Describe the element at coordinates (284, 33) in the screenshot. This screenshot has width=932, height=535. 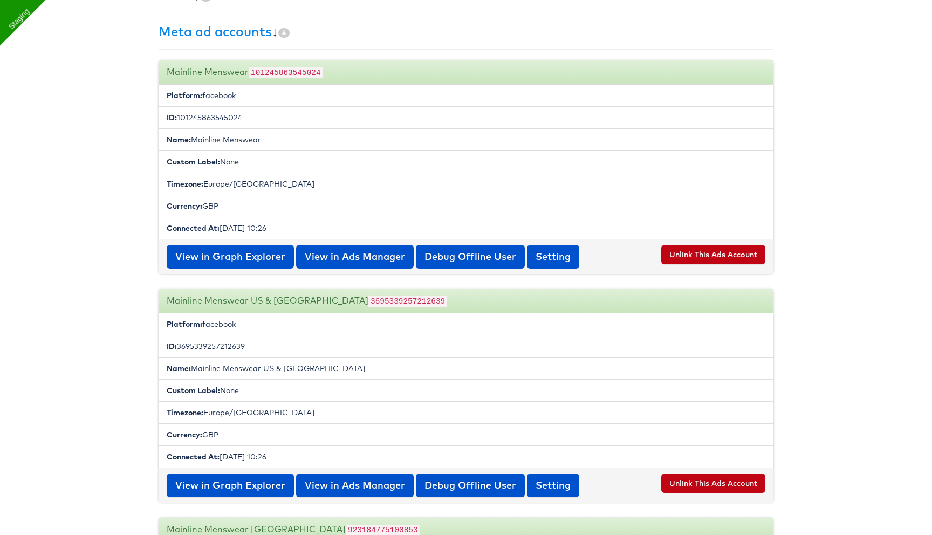
I see `span: 4` at that location.